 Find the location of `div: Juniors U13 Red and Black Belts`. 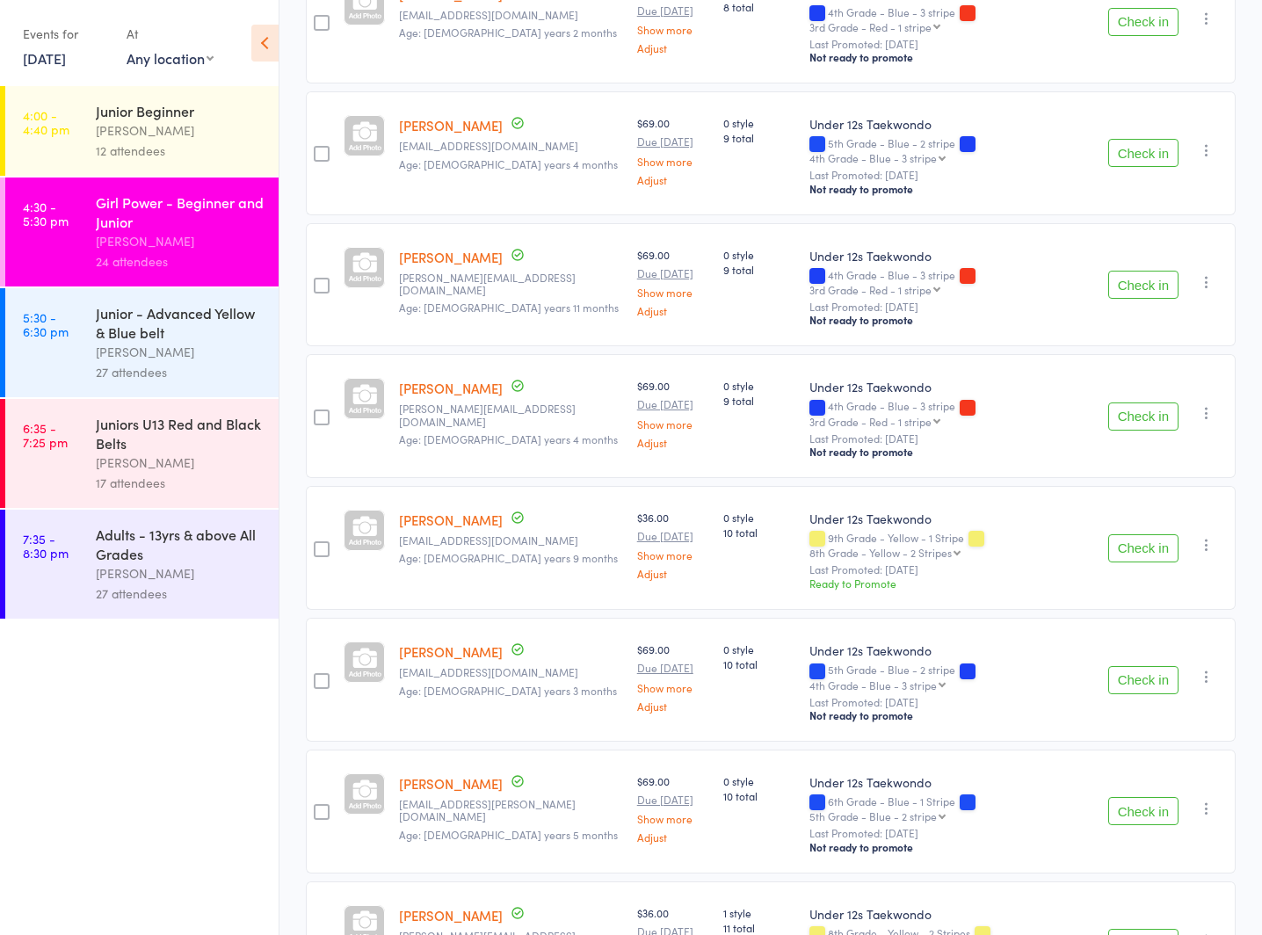

div: Juniors U13 Red and Black Belts is located at coordinates (179, 433).